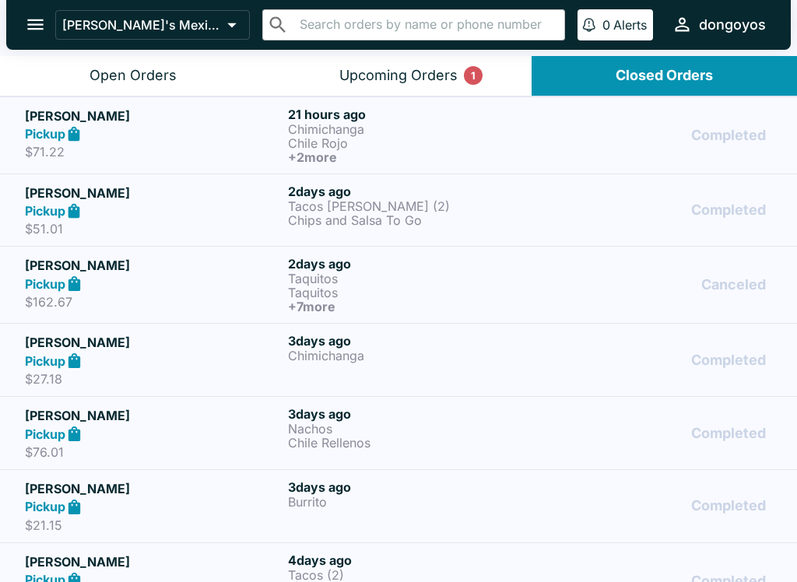 This screenshot has width=797, height=582. Describe the element at coordinates (664, 75) in the screenshot. I see `div: Closed Orders` at that location.